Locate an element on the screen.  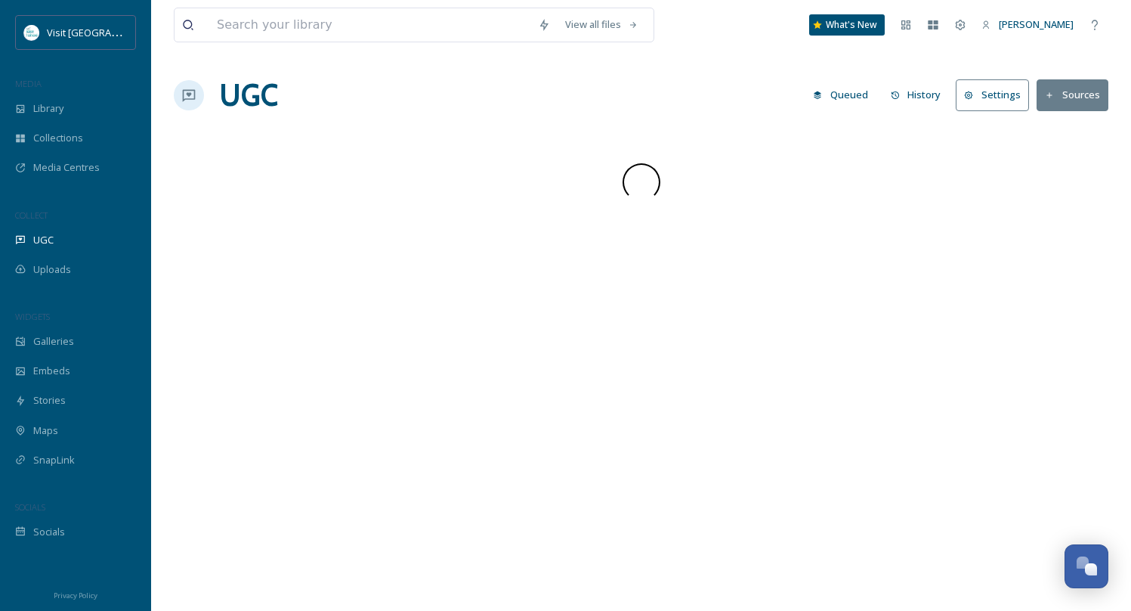
img: download.jpeg is located at coordinates (32, 32).